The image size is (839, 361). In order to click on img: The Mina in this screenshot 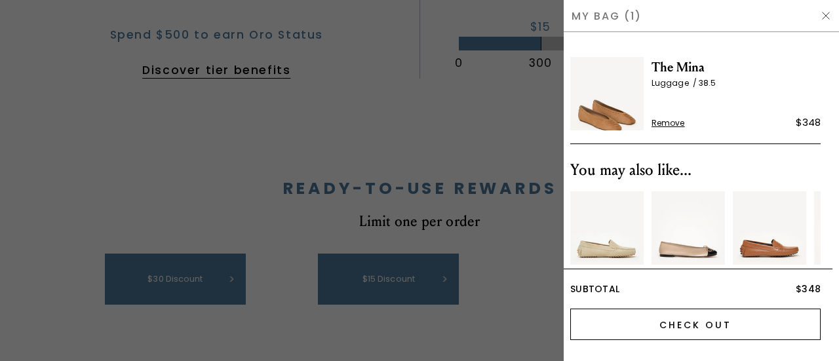, I will do `click(607, 94)`.